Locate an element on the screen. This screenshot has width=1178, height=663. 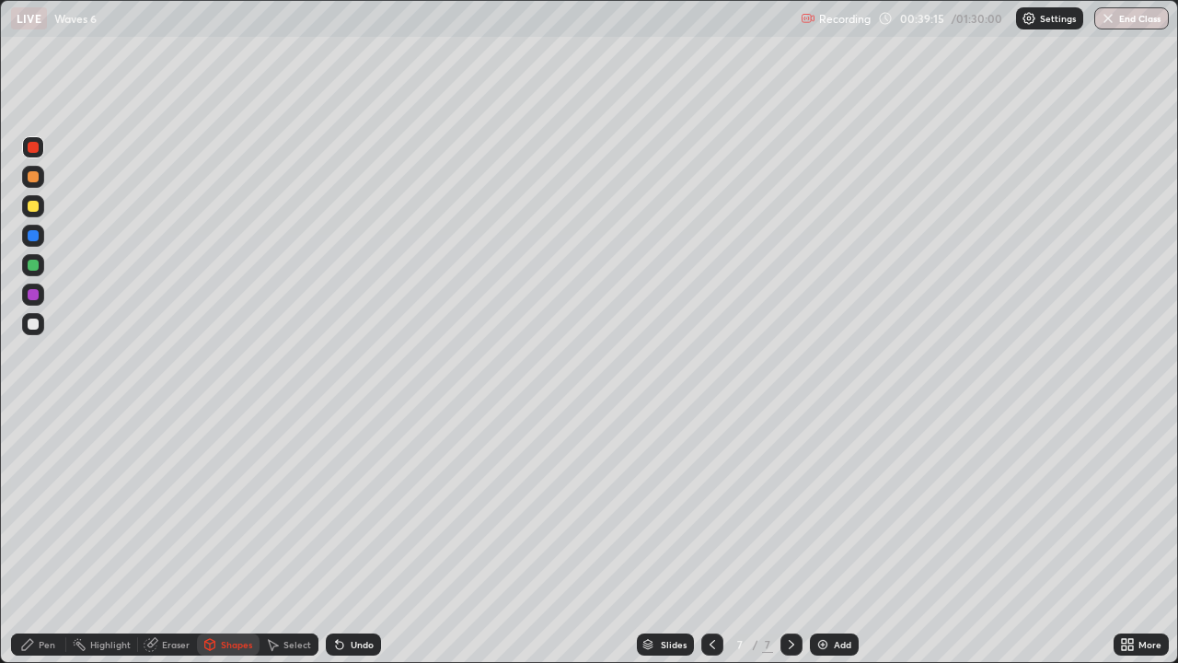
div: Shapes is located at coordinates (237, 644).